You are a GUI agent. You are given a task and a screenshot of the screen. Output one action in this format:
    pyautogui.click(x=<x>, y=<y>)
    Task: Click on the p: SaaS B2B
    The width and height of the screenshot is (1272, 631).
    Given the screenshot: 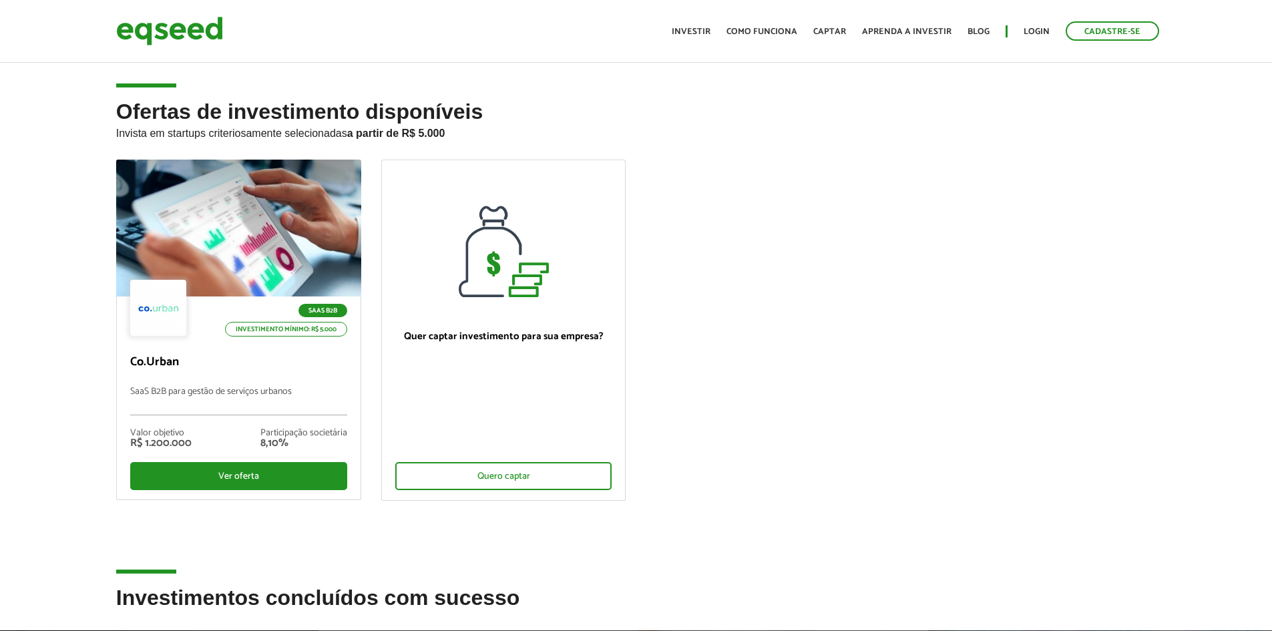 What is the action you would take?
    pyautogui.click(x=323, y=311)
    